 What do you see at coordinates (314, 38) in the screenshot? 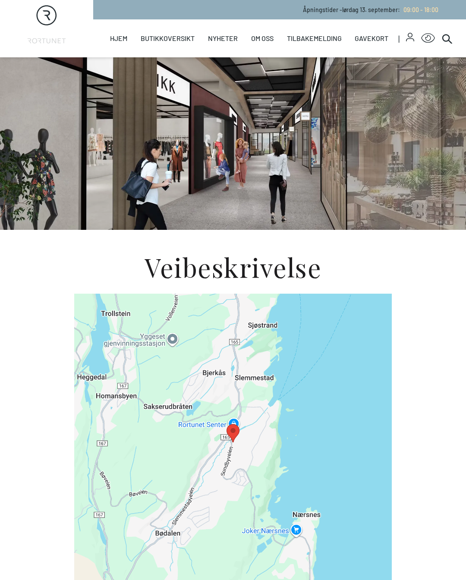
I see `a: Tilbakemelding` at bounding box center [314, 38].